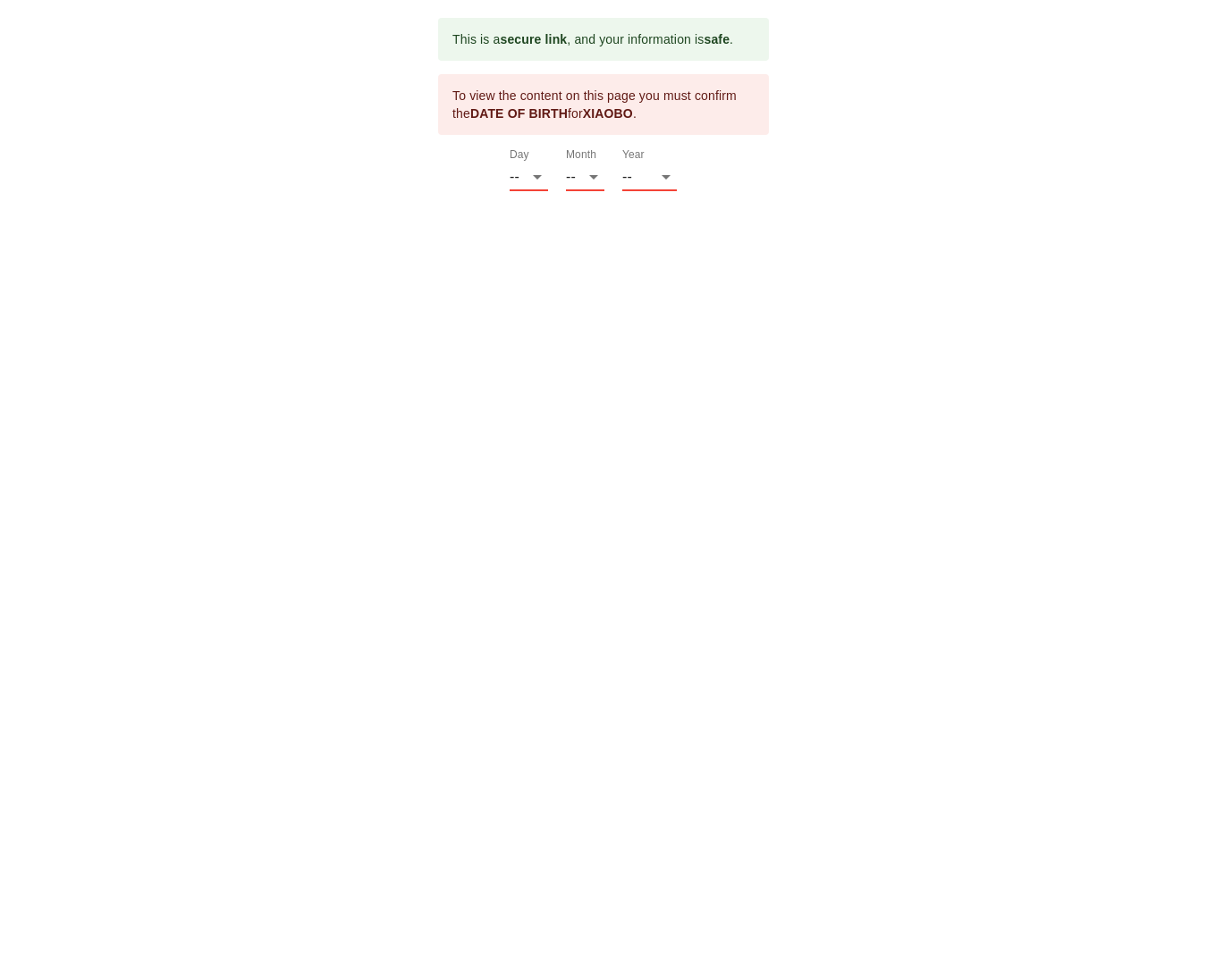 This screenshot has width=1207, height=980. Describe the element at coordinates (592, 39) in the screenshot. I see `div: This is a , and your information is .` at that location.